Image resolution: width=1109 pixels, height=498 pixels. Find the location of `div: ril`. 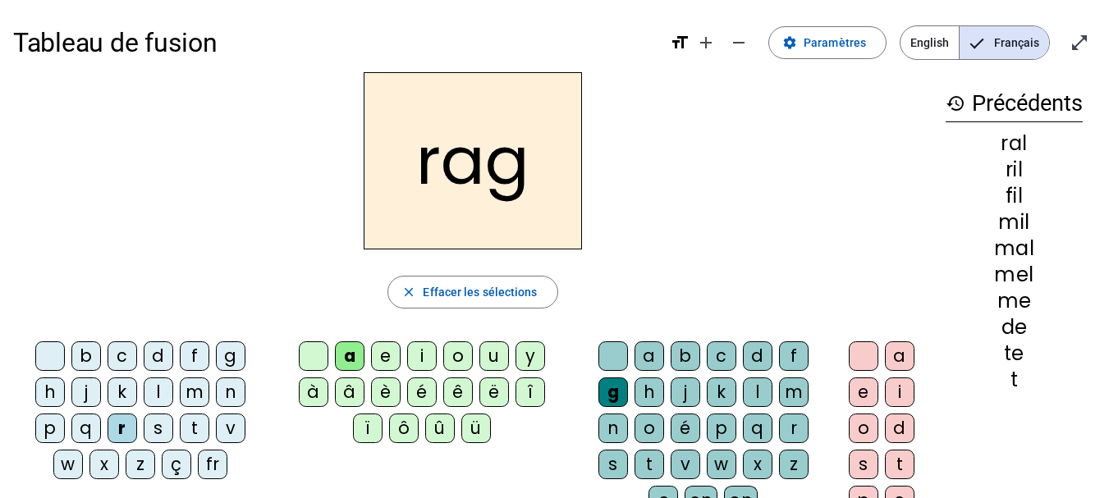

div: ril is located at coordinates (1014, 170).